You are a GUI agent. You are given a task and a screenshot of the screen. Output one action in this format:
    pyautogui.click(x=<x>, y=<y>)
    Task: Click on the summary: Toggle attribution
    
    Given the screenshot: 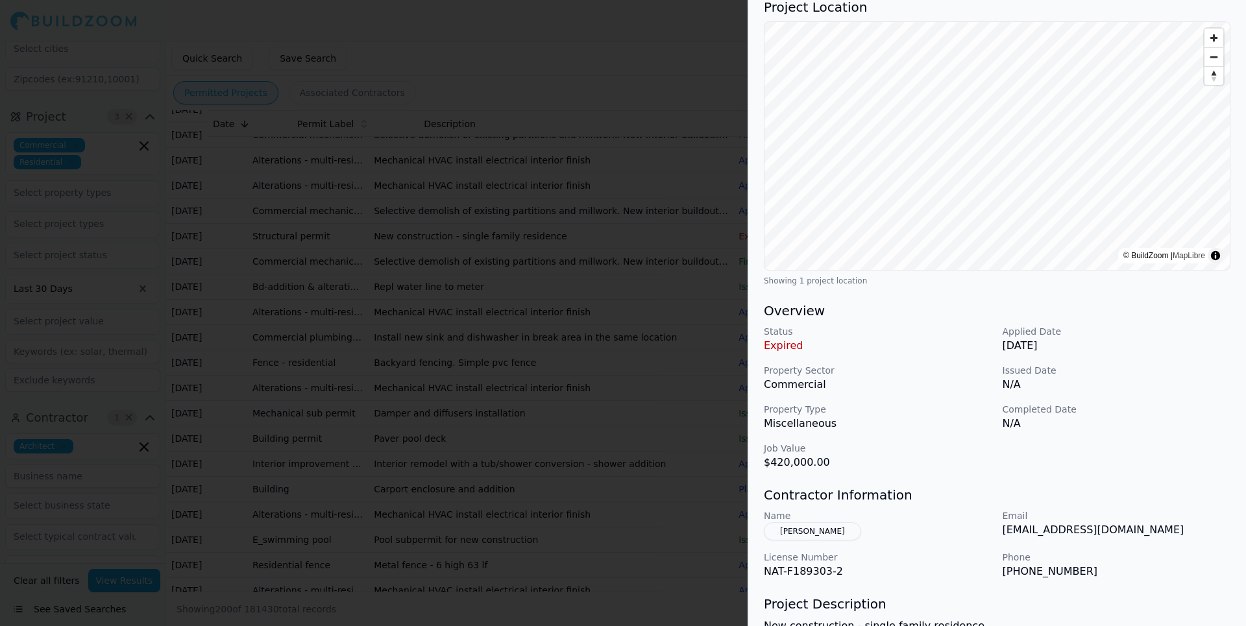 What is the action you would take?
    pyautogui.click(x=1215, y=256)
    